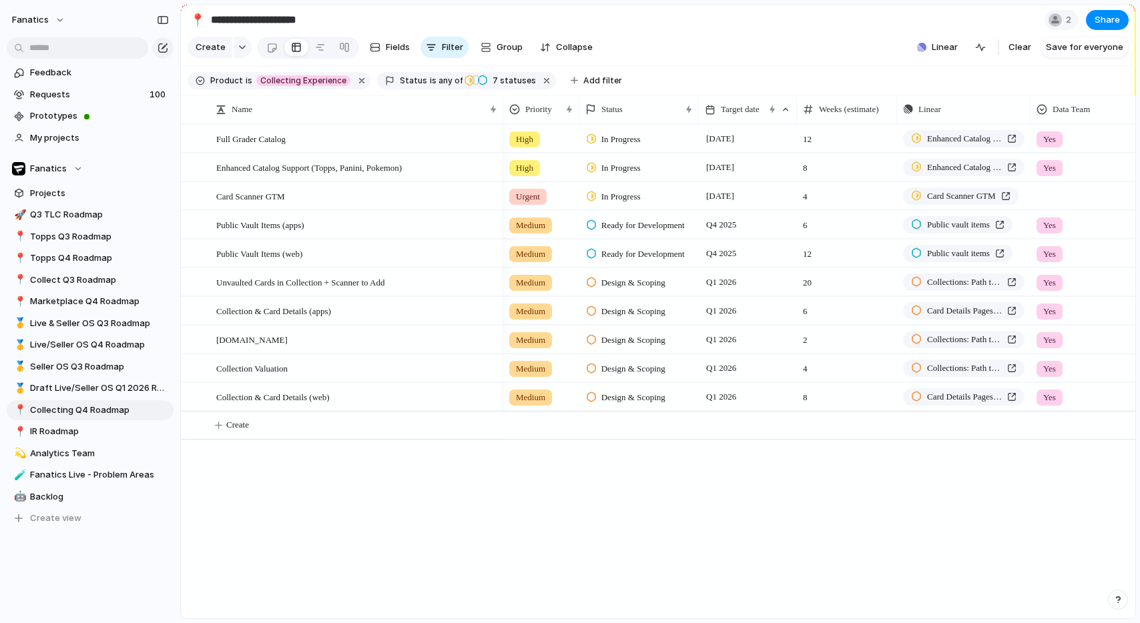  What do you see at coordinates (249, 81) in the screenshot?
I see `button: is` at bounding box center [249, 81].